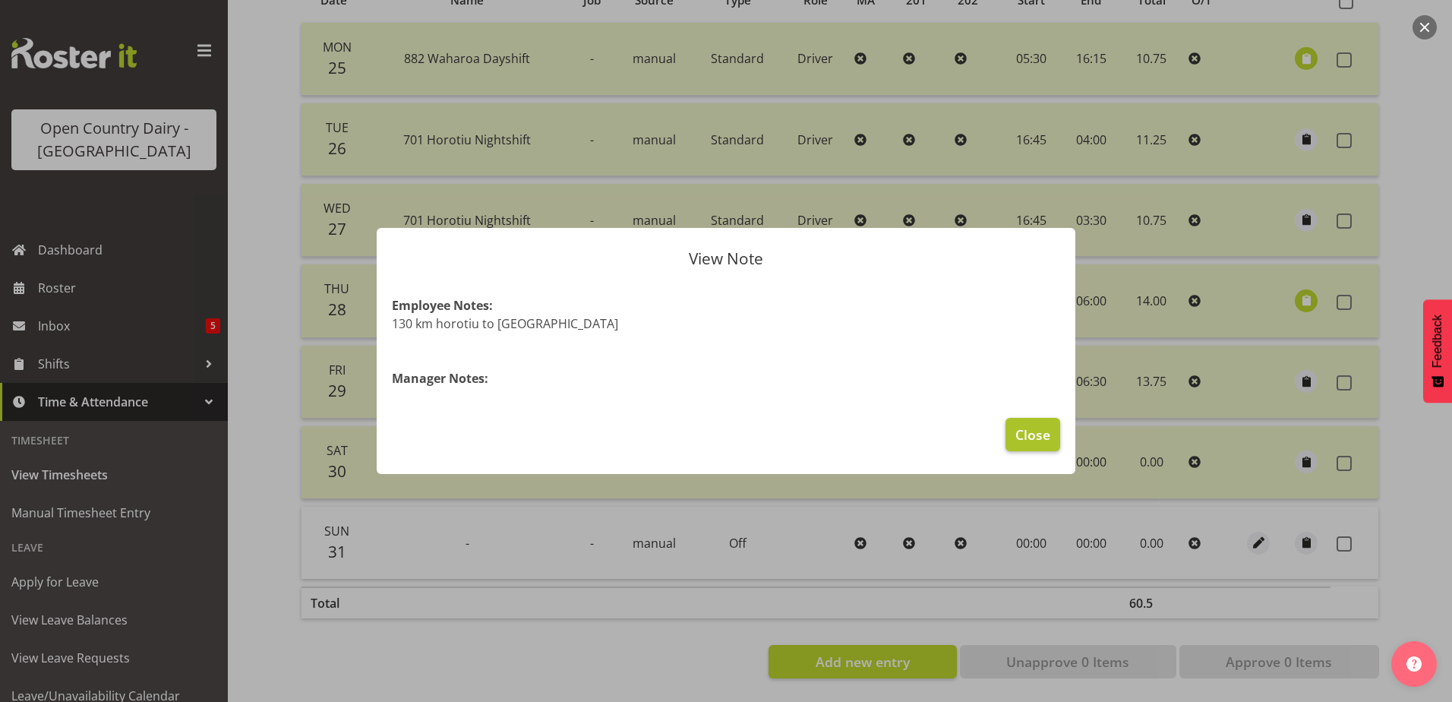  What do you see at coordinates (1437, 351) in the screenshot?
I see `button: Feedback - Show survey` at bounding box center [1437, 351].